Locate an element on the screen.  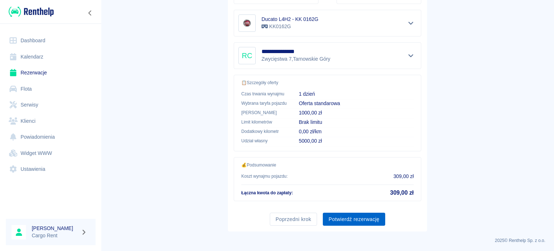
p: Dodatkowy kilometr is located at coordinates (264, 131).